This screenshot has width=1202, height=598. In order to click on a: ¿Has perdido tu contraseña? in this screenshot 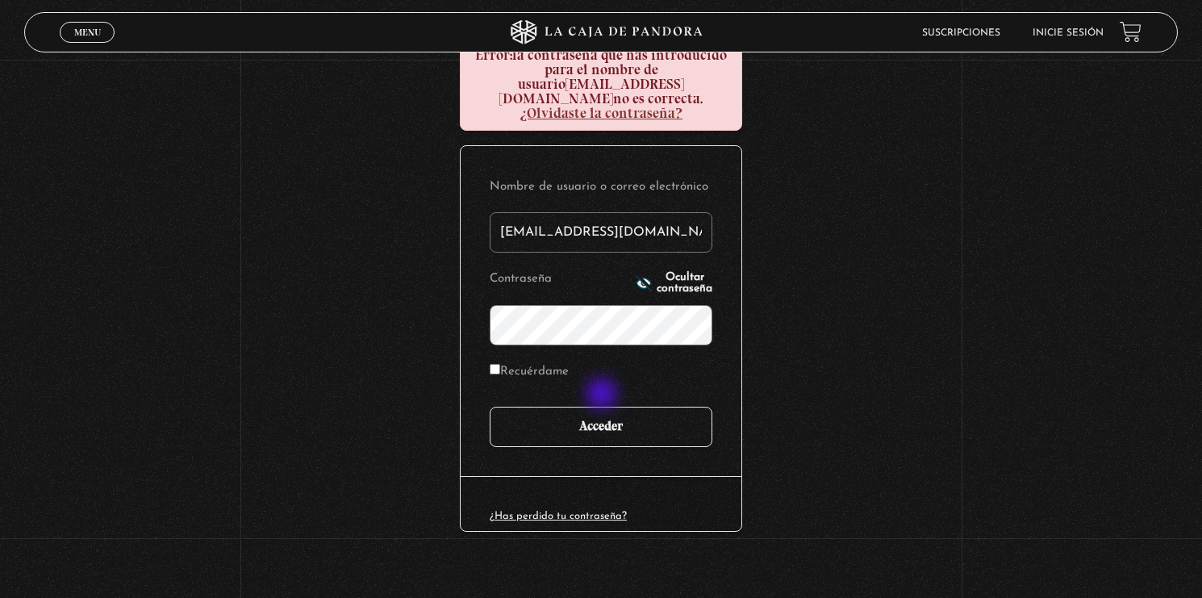, I will do `click(558, 516)`.